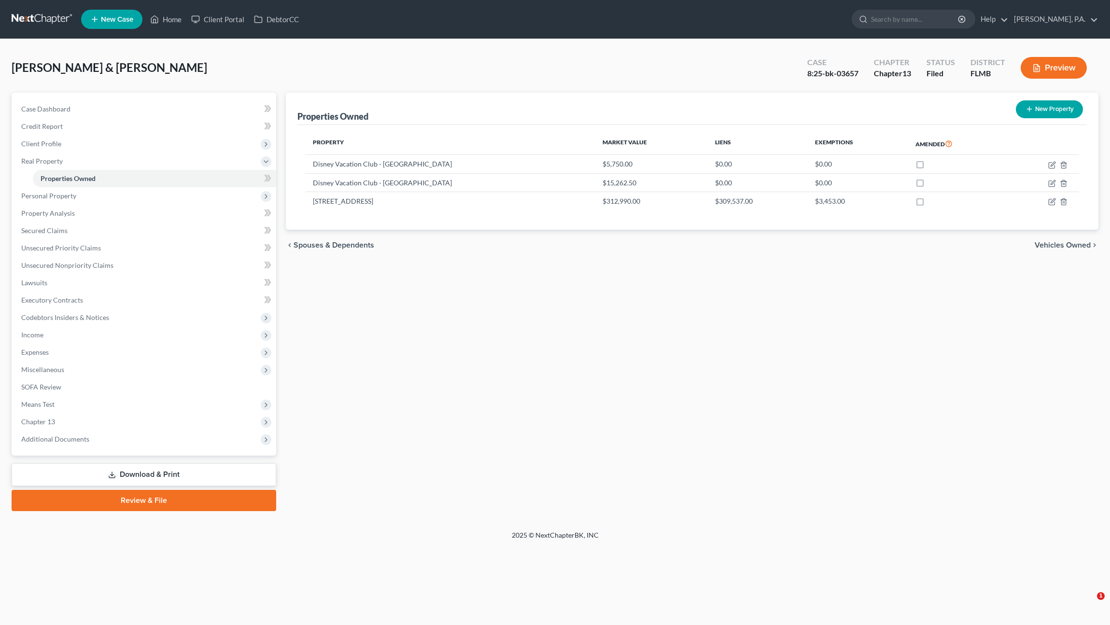 Image resolution: width=1110 pixels, height=625 pixels. I want to click on div: 8:25-bk-03657, so click(833, 73).